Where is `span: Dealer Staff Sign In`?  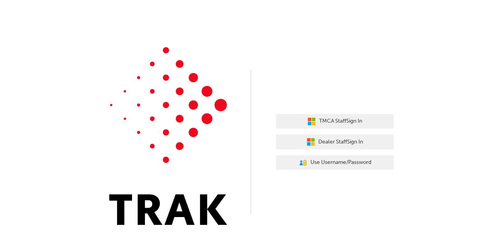
span: Dealer Staff Sign In is located at coordinates (340, 142).